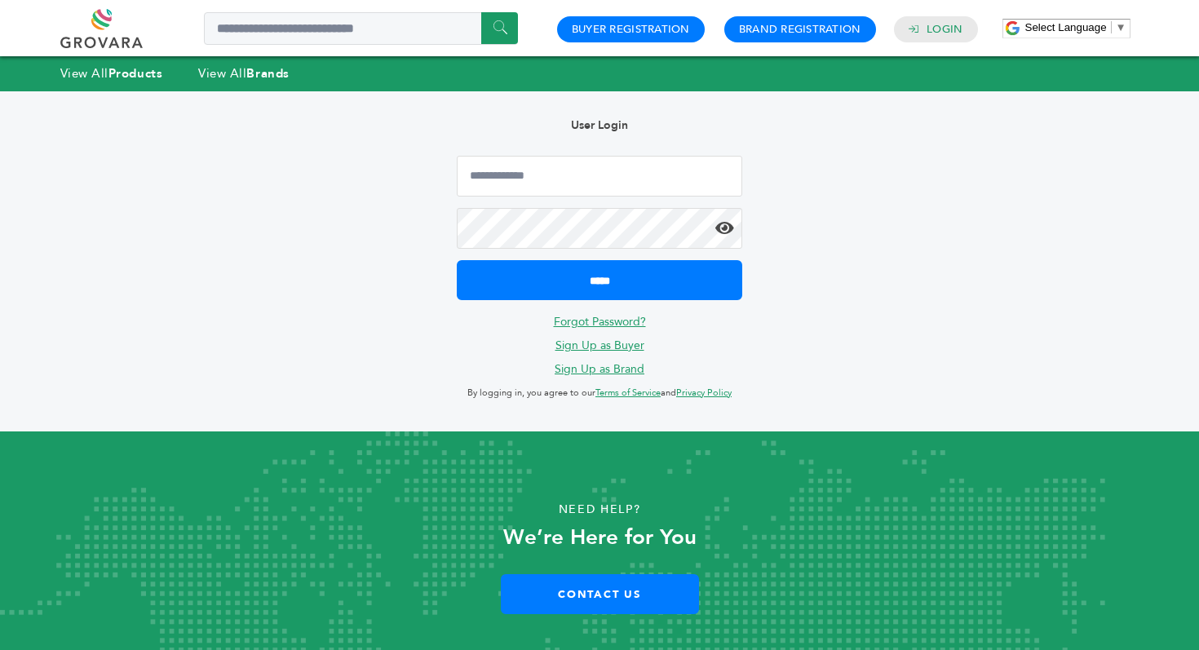 The height and width of the screenshot is (650, 1199). I want to click on input: Password, so click(600, 228).